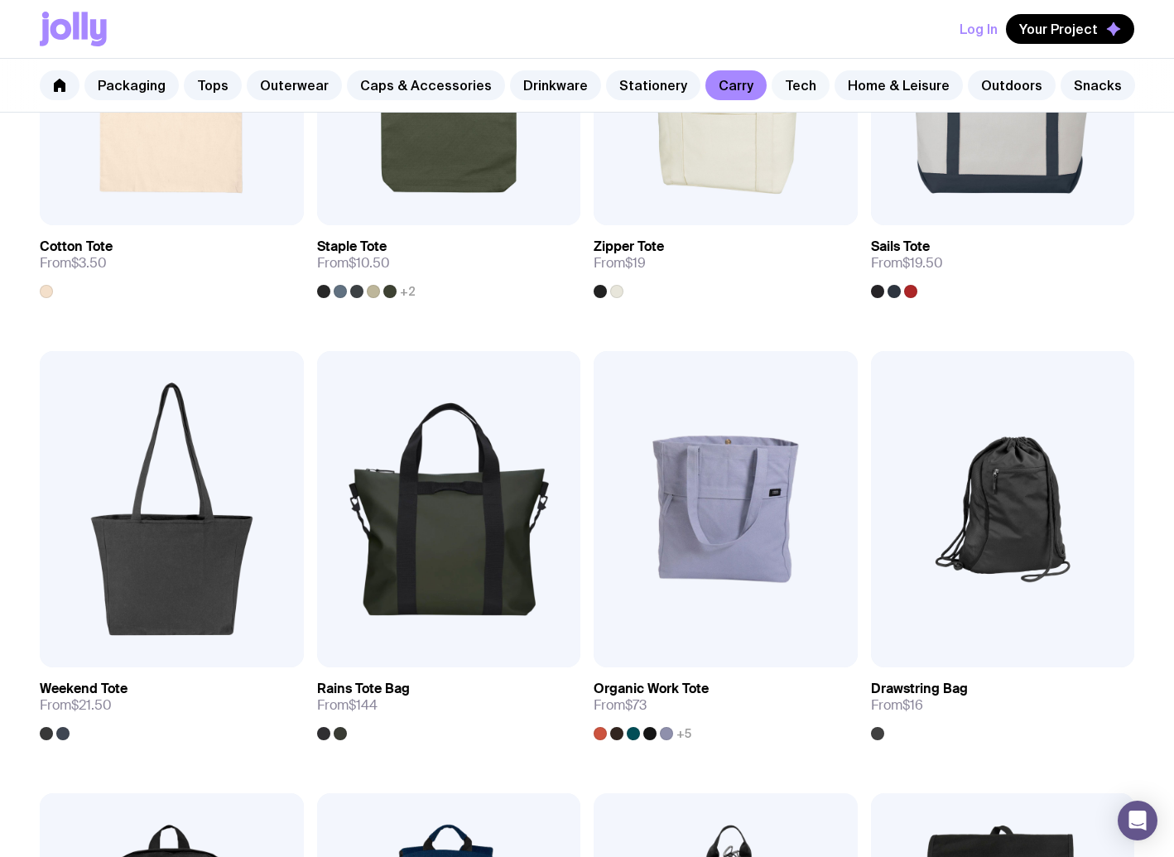  What do you see at coordinates (913, 705) in the screenshot?
I see `span: $16` at bounding box center [913, 705].